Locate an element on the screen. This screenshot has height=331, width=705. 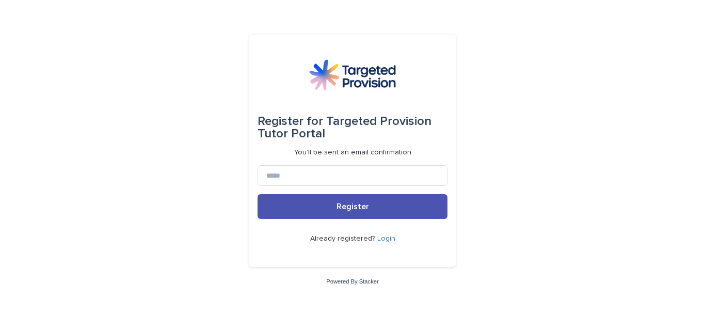
a: Login is located at coordinates (386, 238).